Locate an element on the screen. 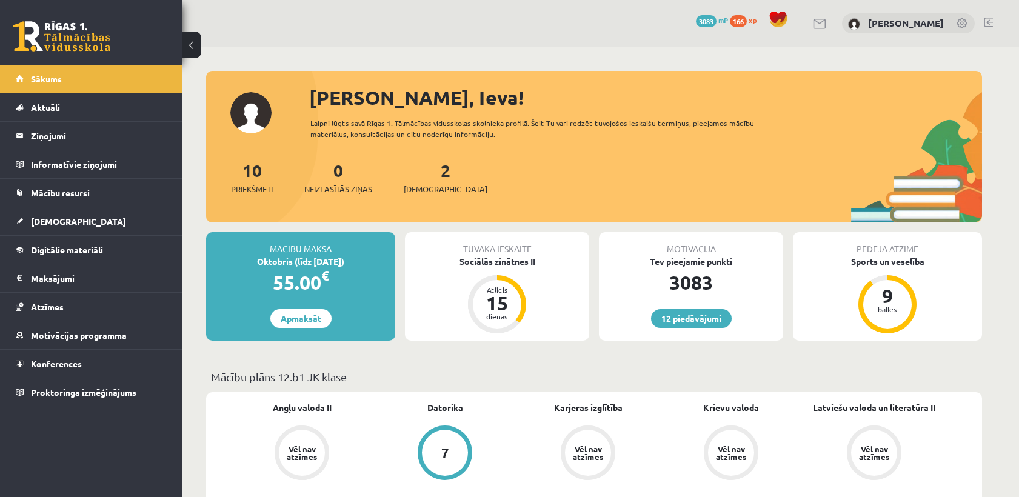 This screenshot has height=497, width=1019. div: 9 is located at coordinates (887, 296).